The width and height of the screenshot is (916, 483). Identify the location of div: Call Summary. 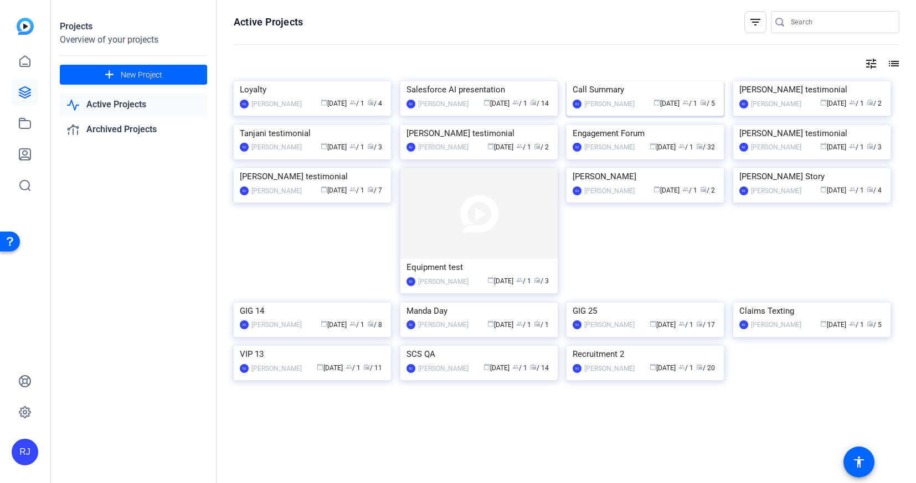
(645, 90).